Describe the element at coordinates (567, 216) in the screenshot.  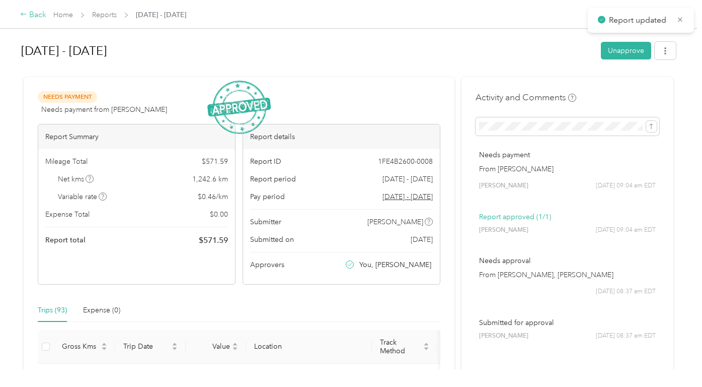
I see `p: Report approved (1/1)` at that location.